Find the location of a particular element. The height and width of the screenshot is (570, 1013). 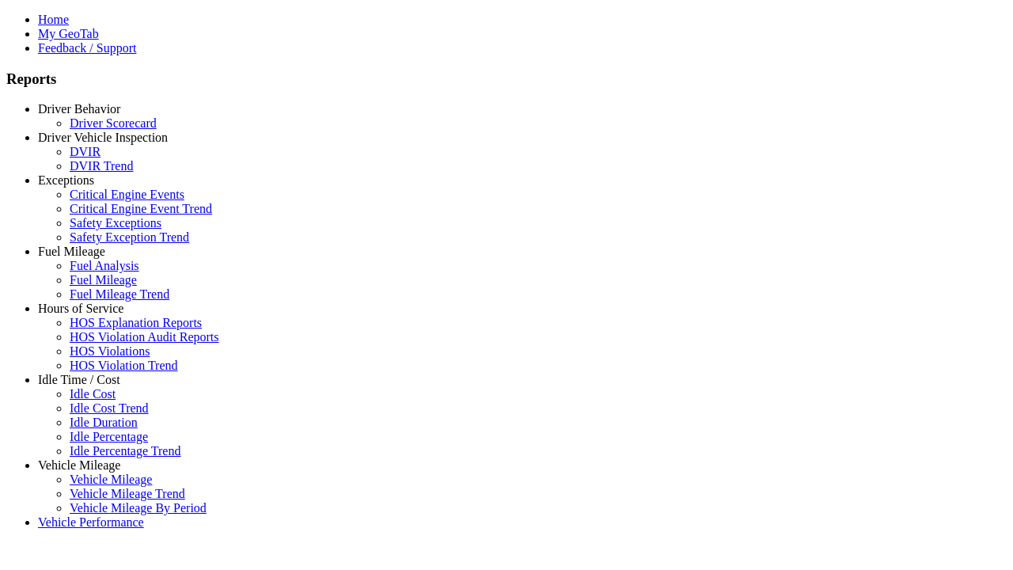

a: My GeoTab is located at coordinates (68, 33).